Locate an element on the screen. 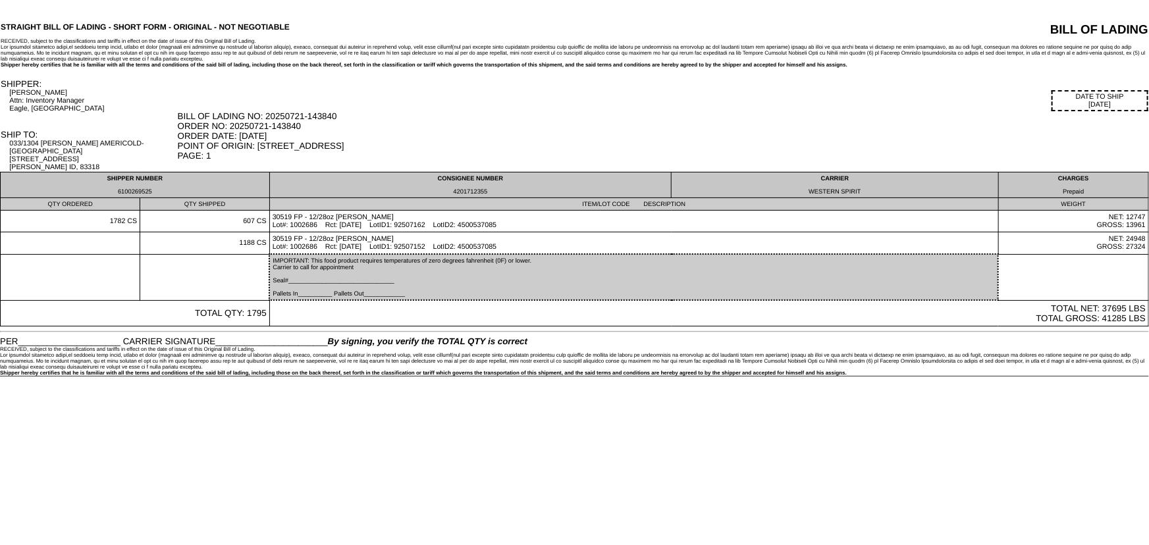 This screenshot has width=1149, height=545. td: CONSIGNEE NUMBER is located at coordinates (470, 185).